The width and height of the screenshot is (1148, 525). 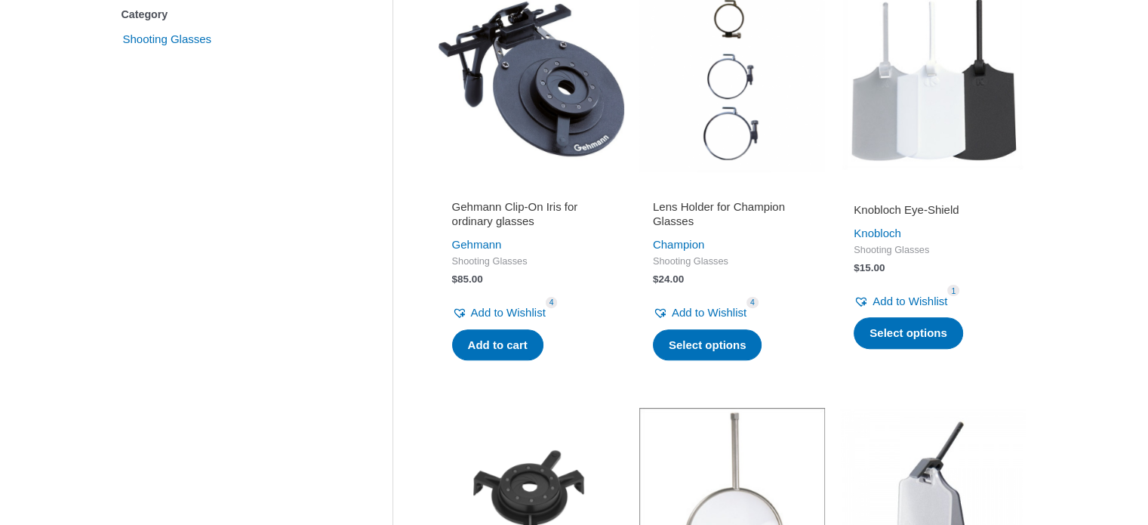 What do you see at coordinates (234, 14) in the screenshot?
I see `div: Category` at bounding box center [234, 14].